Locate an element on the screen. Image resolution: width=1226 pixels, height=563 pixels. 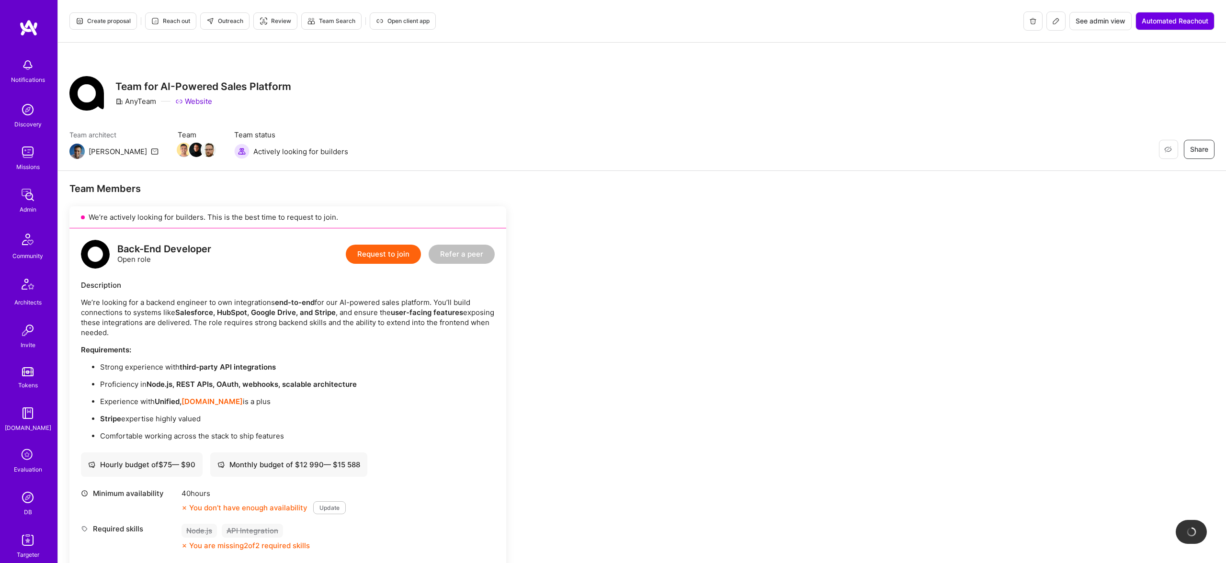
strong: Unified, is located at coordinates (168, 401).